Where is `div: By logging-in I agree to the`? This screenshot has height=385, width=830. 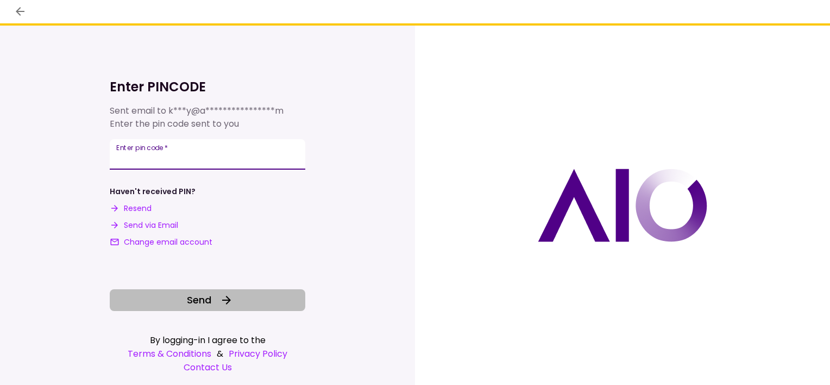
div: By logging-in I agree to the is located at coordinates (208, 340).